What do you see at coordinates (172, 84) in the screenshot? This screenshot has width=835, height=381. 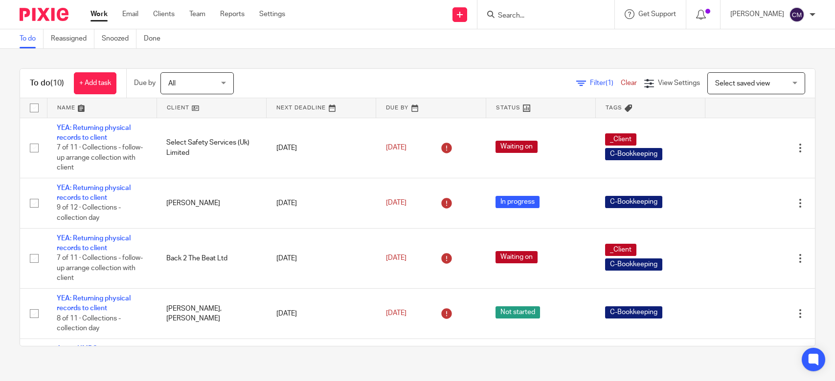 I see `span: All` at bounding box center [172, 84].